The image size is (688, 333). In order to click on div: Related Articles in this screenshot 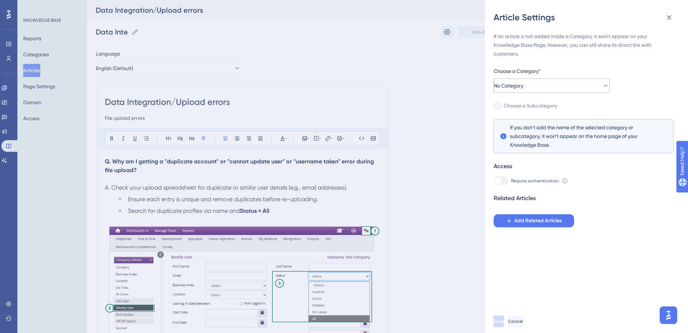, I will do `click(515, 198)`.